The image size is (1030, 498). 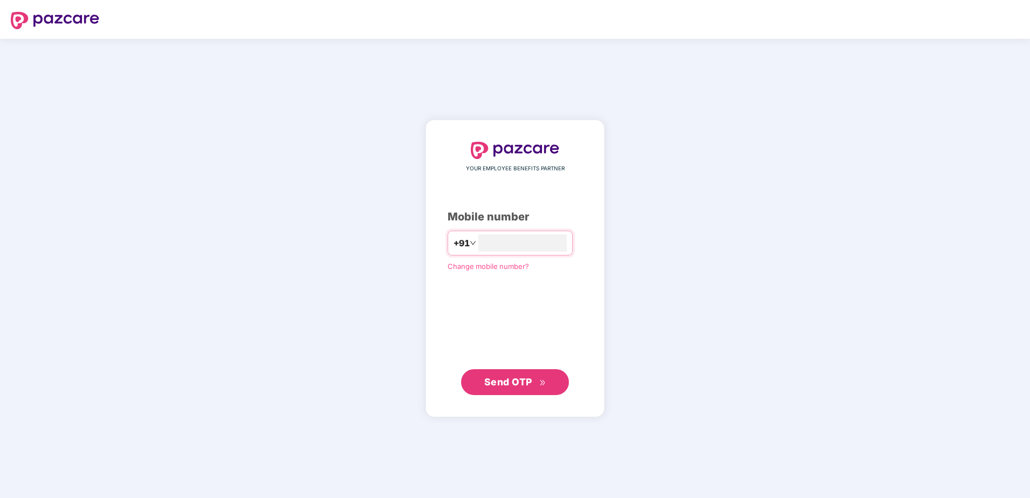 I want to click on span: double-right, so click(x=543, y=383).